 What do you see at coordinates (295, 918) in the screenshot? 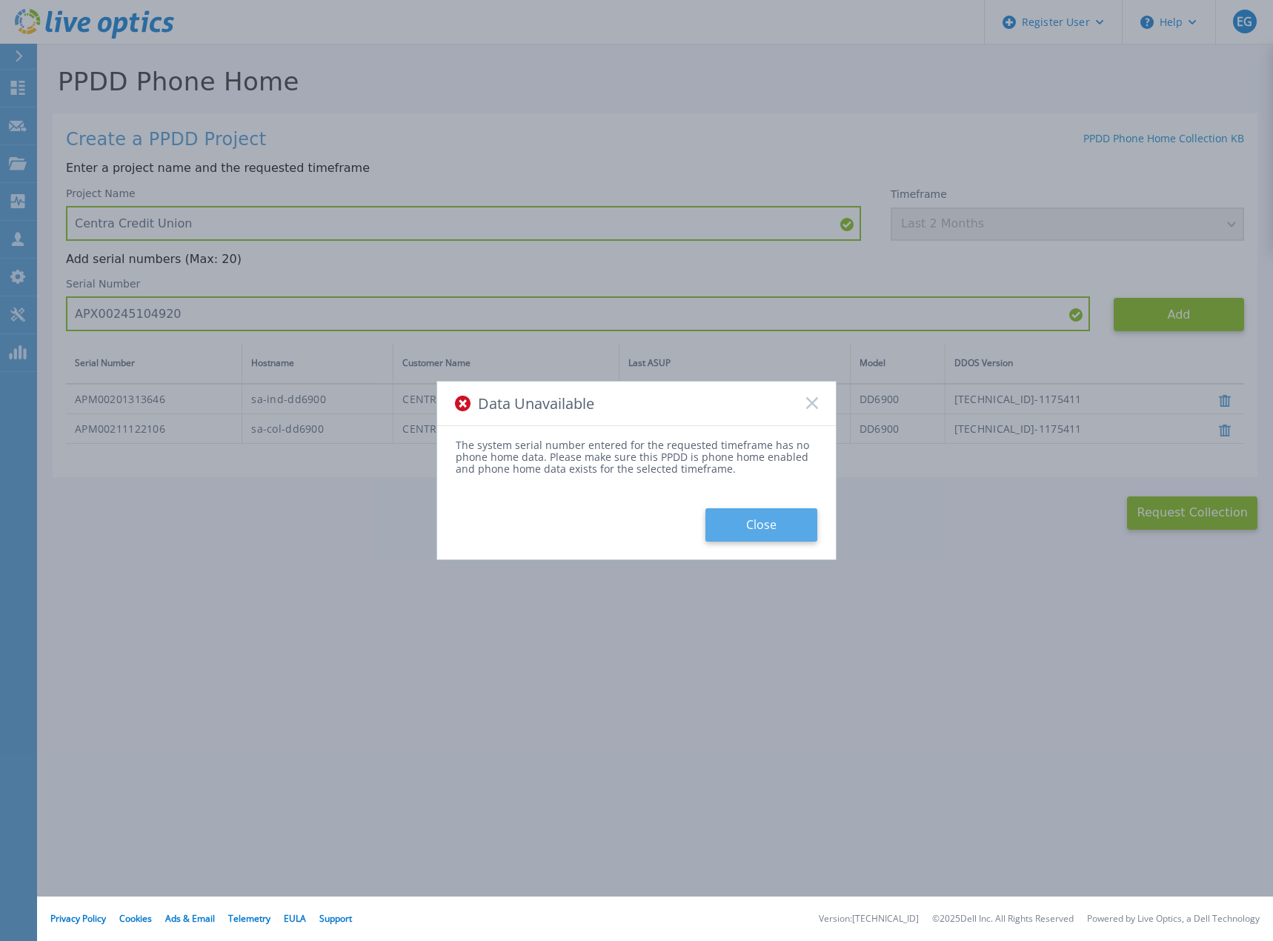
I see `a: EULA` at bounding box center [295, 918].